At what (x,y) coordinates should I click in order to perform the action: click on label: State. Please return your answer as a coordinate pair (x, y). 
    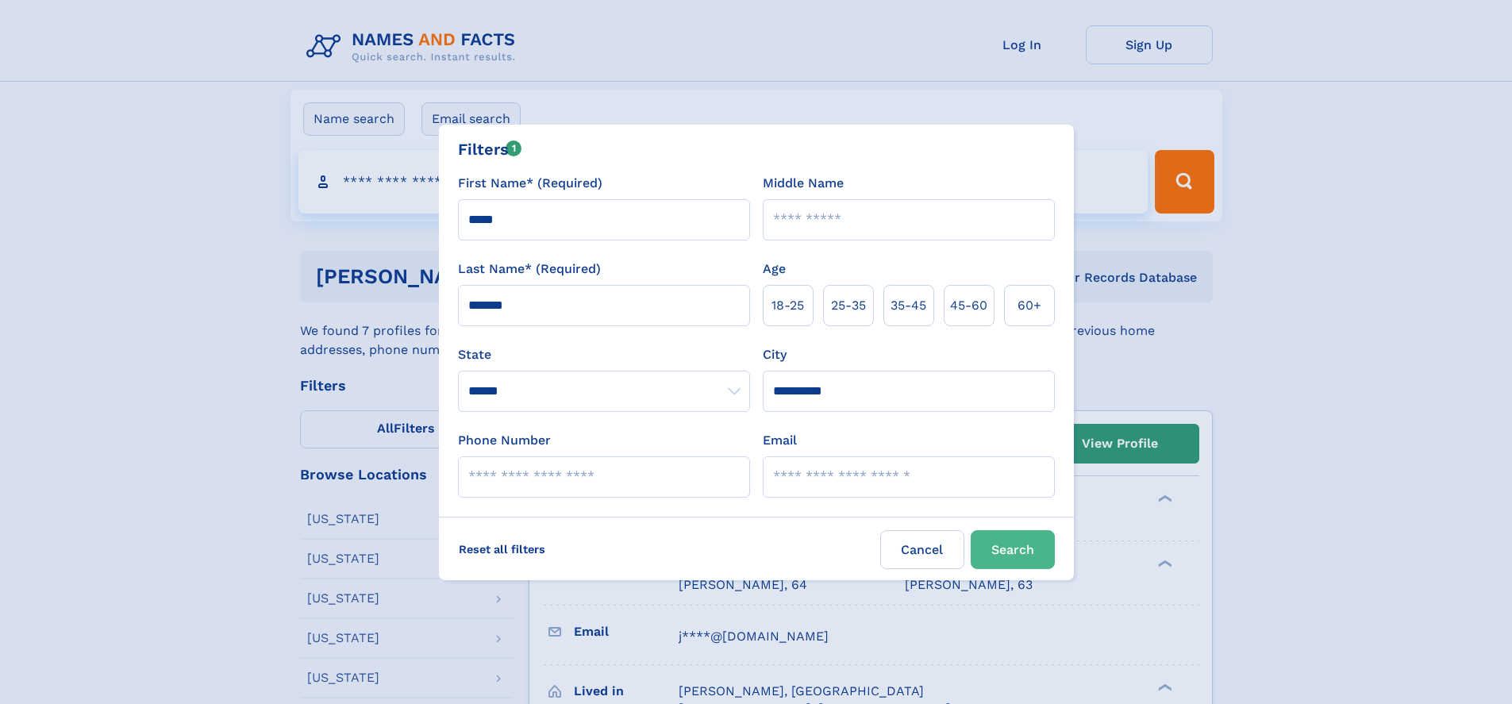
    Looking at the image, I should click on (604, 355).